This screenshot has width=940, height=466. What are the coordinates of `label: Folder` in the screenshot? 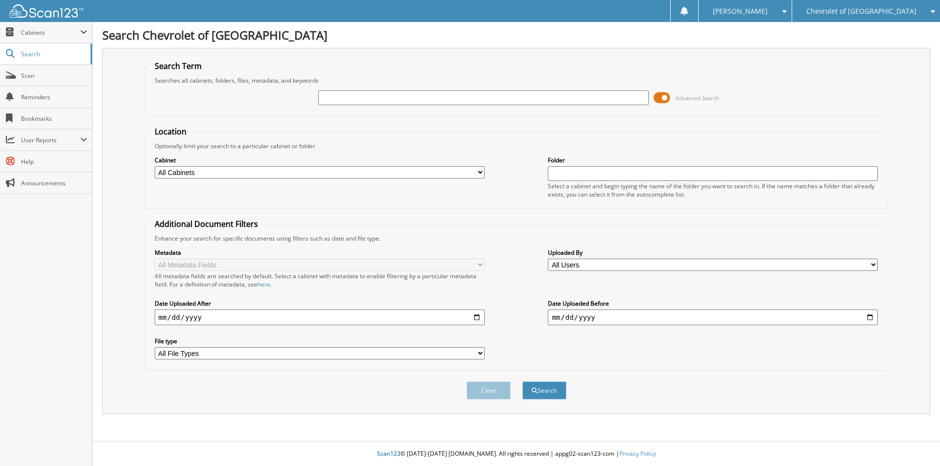 It's located at (713, 160).